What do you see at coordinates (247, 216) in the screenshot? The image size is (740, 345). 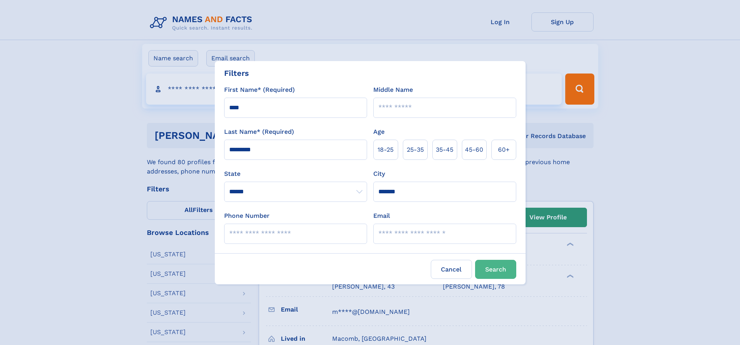 I see `label: Phone Number` at bounding box center [247, 216].